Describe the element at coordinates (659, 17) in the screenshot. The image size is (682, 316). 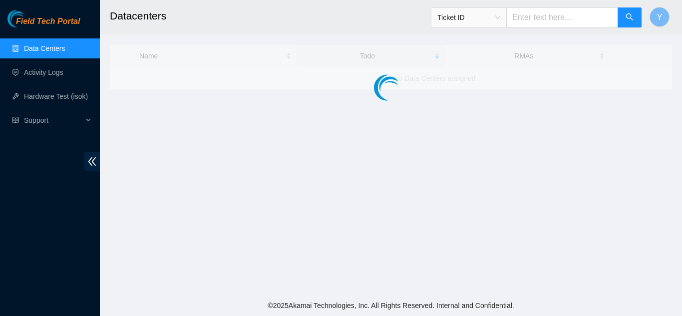
I see `span: Y` at that location.